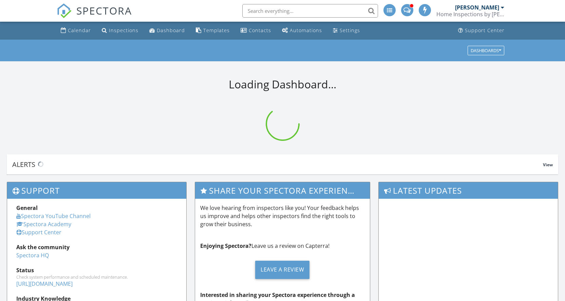  Describe the element at coordinates (305, 30) in the screenshot. I see `div: Automations` at that location.